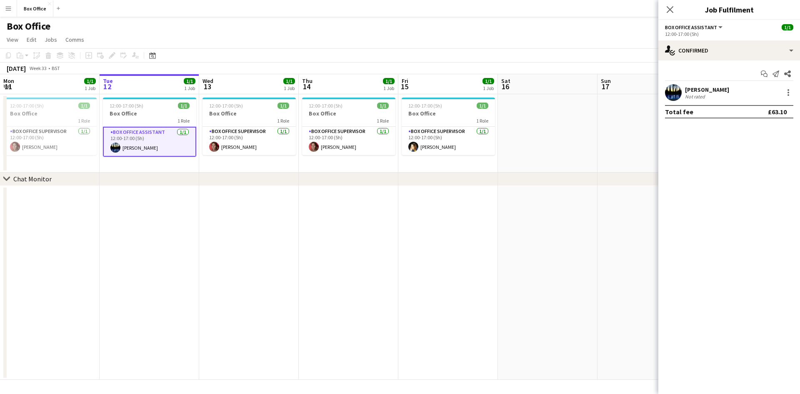 This screenshot has width=800, height=394. Describe the element at coordinates (33, 179) in the screenshot. I see `div: Chat Monitor` at that location.